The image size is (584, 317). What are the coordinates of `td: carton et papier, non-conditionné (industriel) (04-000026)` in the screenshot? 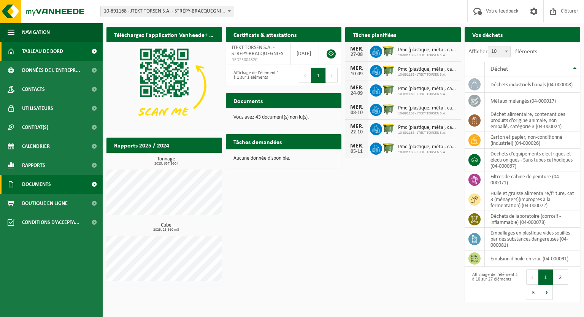 It's located at (532, 140).